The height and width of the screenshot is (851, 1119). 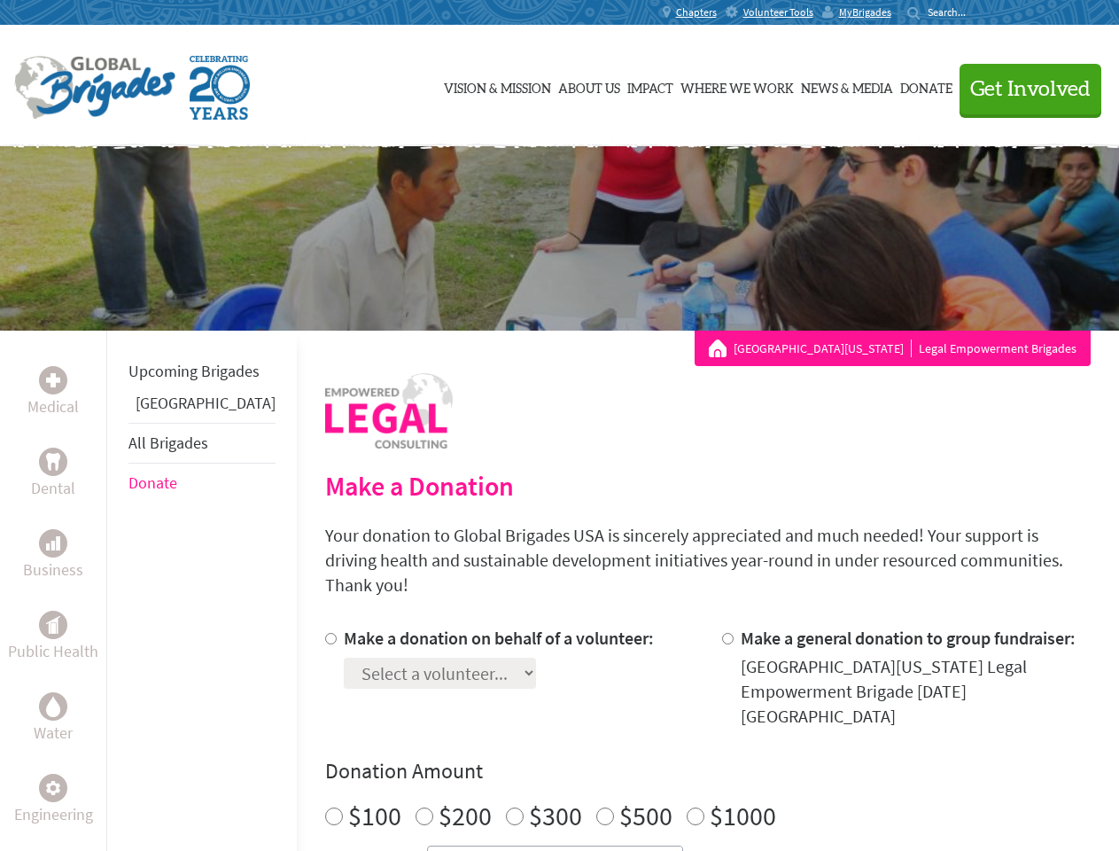 What do you see at coordinates (53, 800) in the screenshot?
I see `a: EngineeringEngineering` at bounding box center [53, 800].